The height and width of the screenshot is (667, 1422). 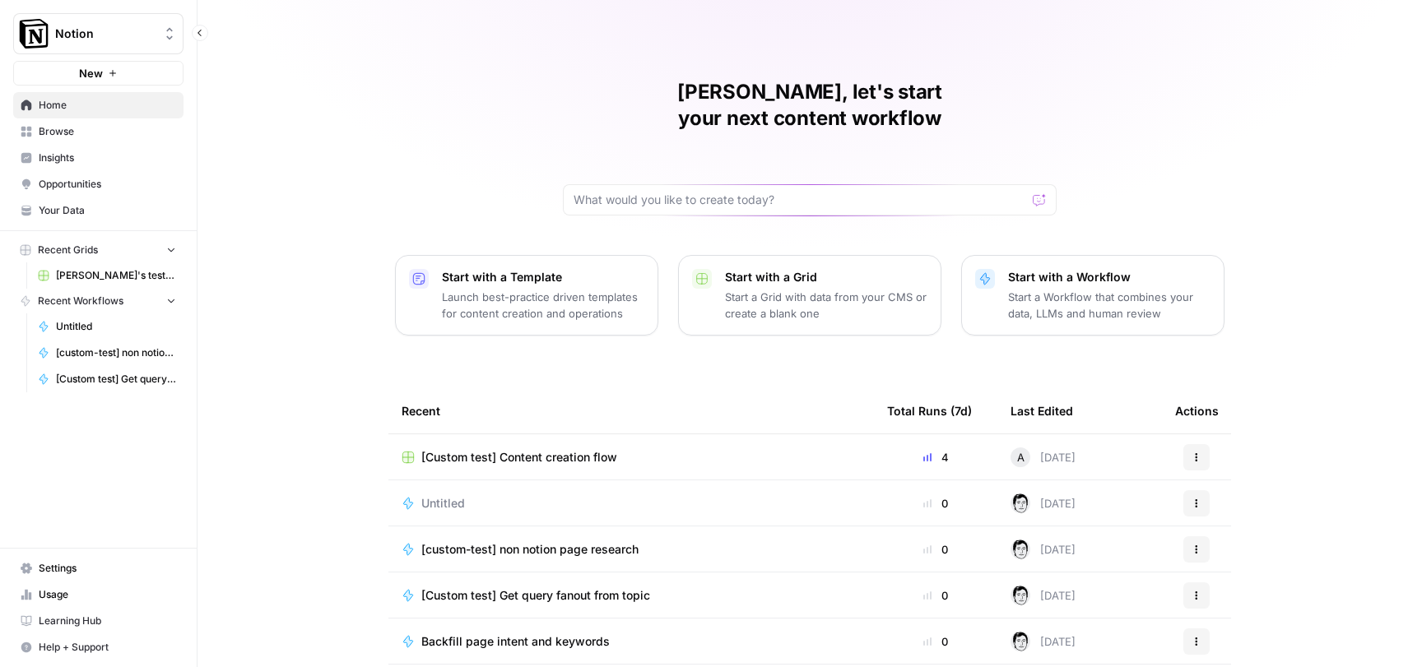 I want to click on p: Launch best-practice driven templates for content creation and operations, so click(x=543, y=305).